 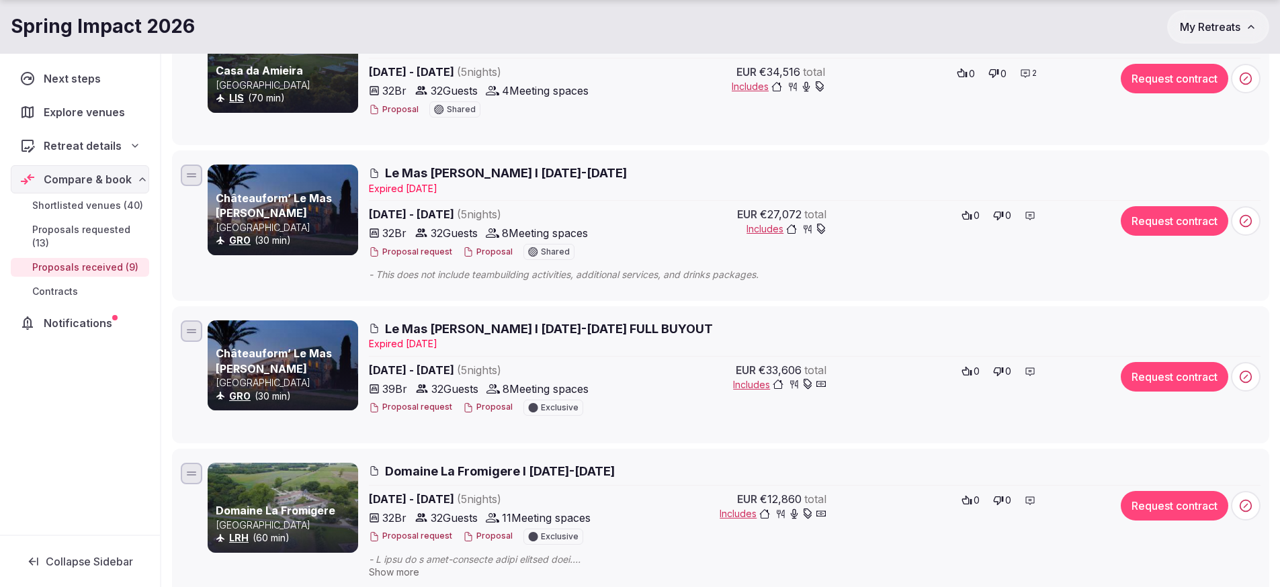 What do you see at coordinates (286, 98) in the screenshot?
I see `div: (70 min)` at bounding box center [286, 98].